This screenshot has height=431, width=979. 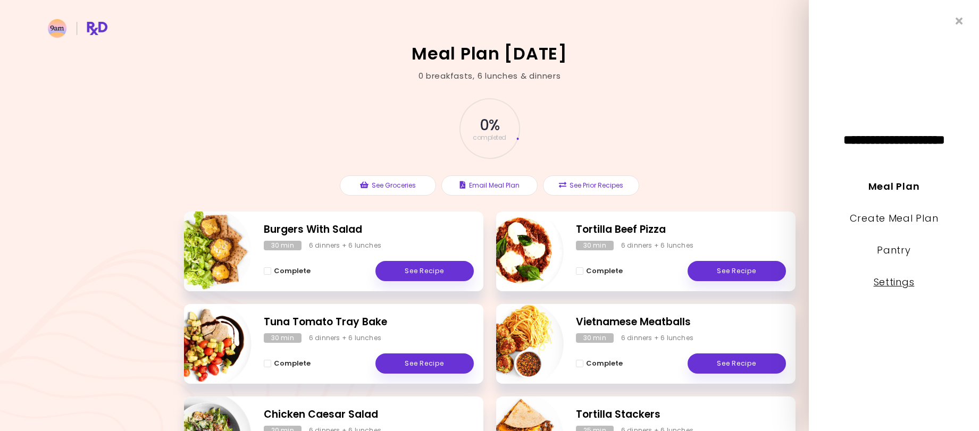 What do you see at coordinates (368, 230) in the screenshot?
I see `h2: Burgers With Salad` at bounding box center [368, 230].